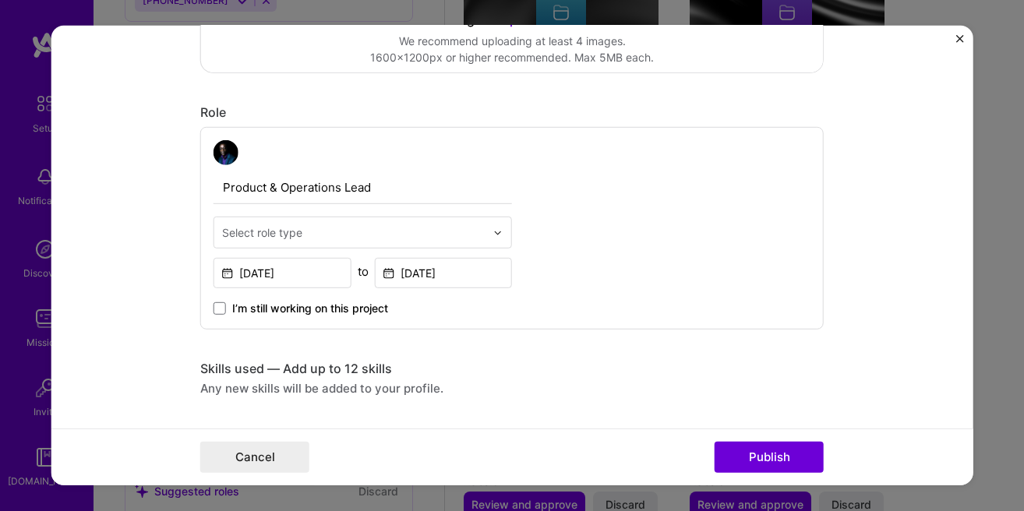  I want to click on span: Upload file, so click(532, 19).